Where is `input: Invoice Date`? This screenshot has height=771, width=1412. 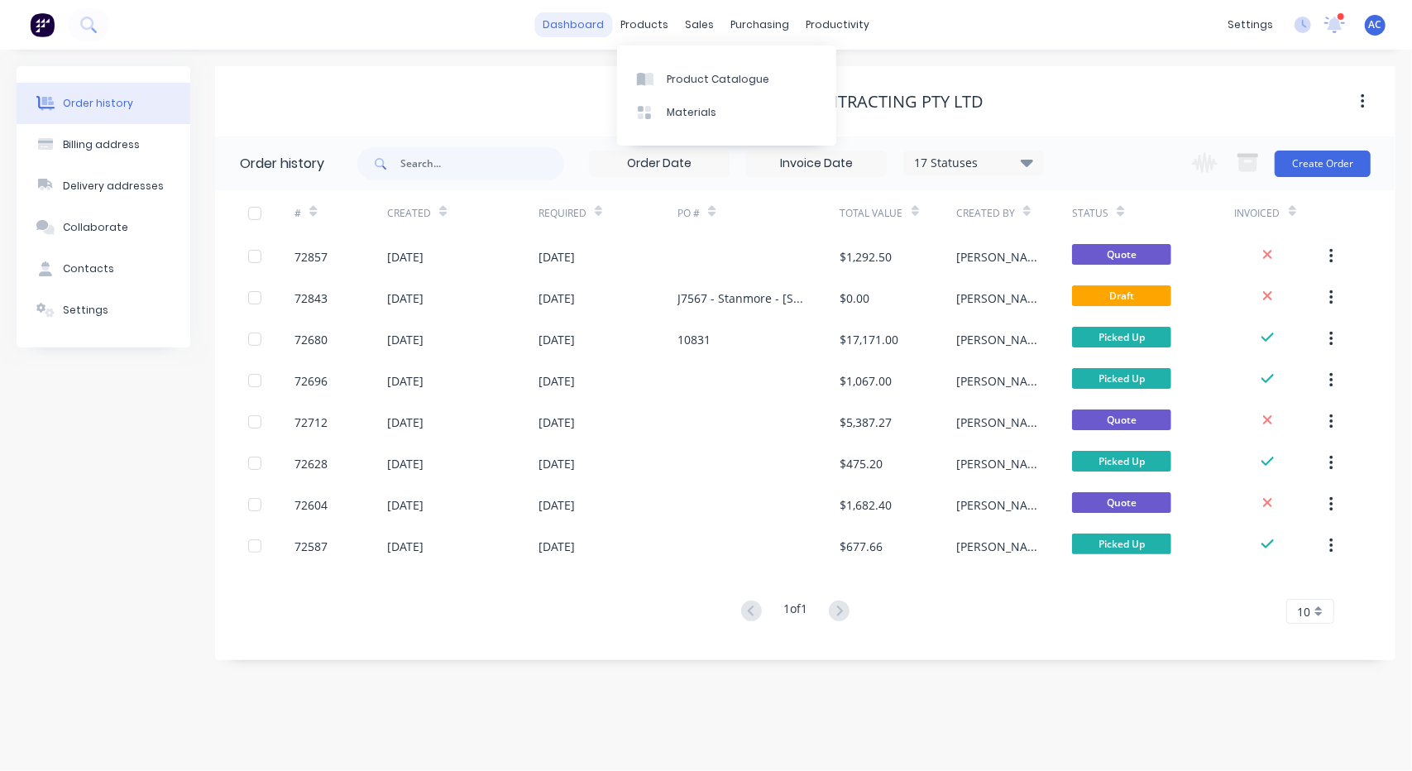 input: Invoice Date is located at coordinates (816, 164).